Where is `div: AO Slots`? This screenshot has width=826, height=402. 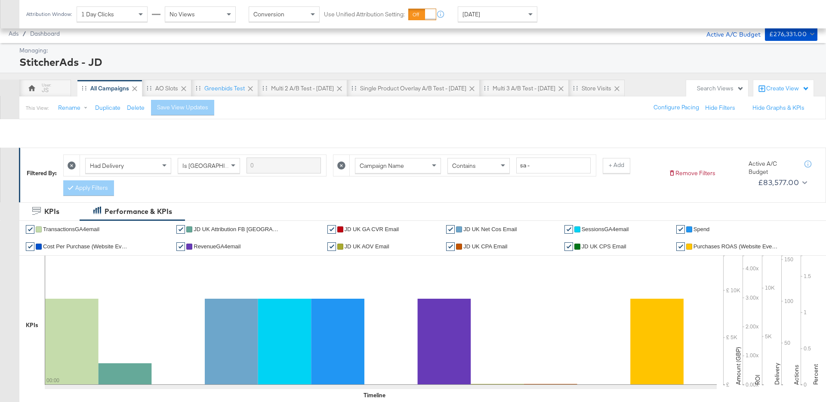 div: AO Slots is located at coordinates (166, 88).